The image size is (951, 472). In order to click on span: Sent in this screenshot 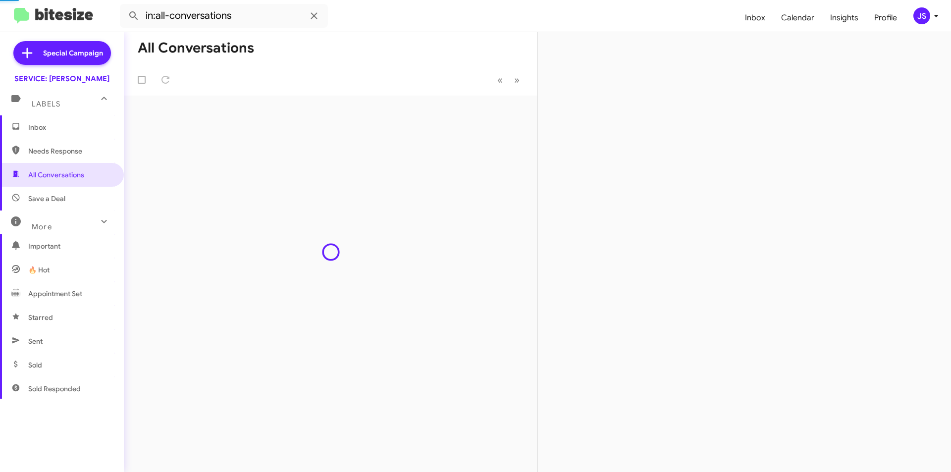, I will do `click(35, 341)`.